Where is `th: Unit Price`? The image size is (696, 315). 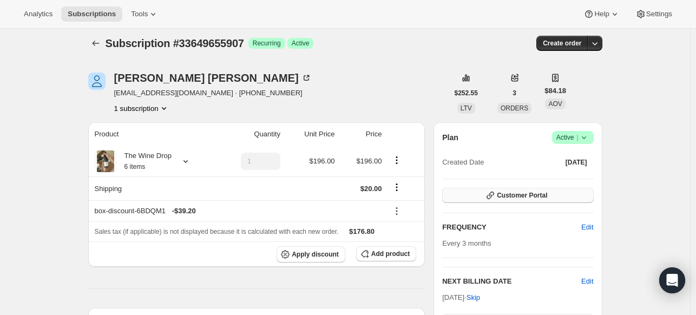 th: Unit Price is located at coordinates (311, 134).